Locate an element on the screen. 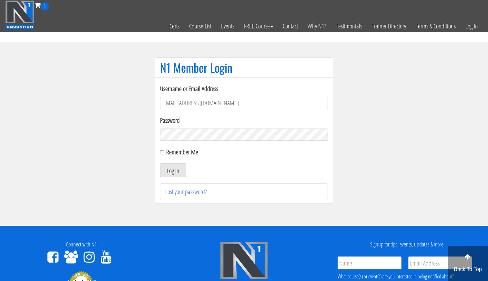  button: Log In is located at coordinates (173, 170).